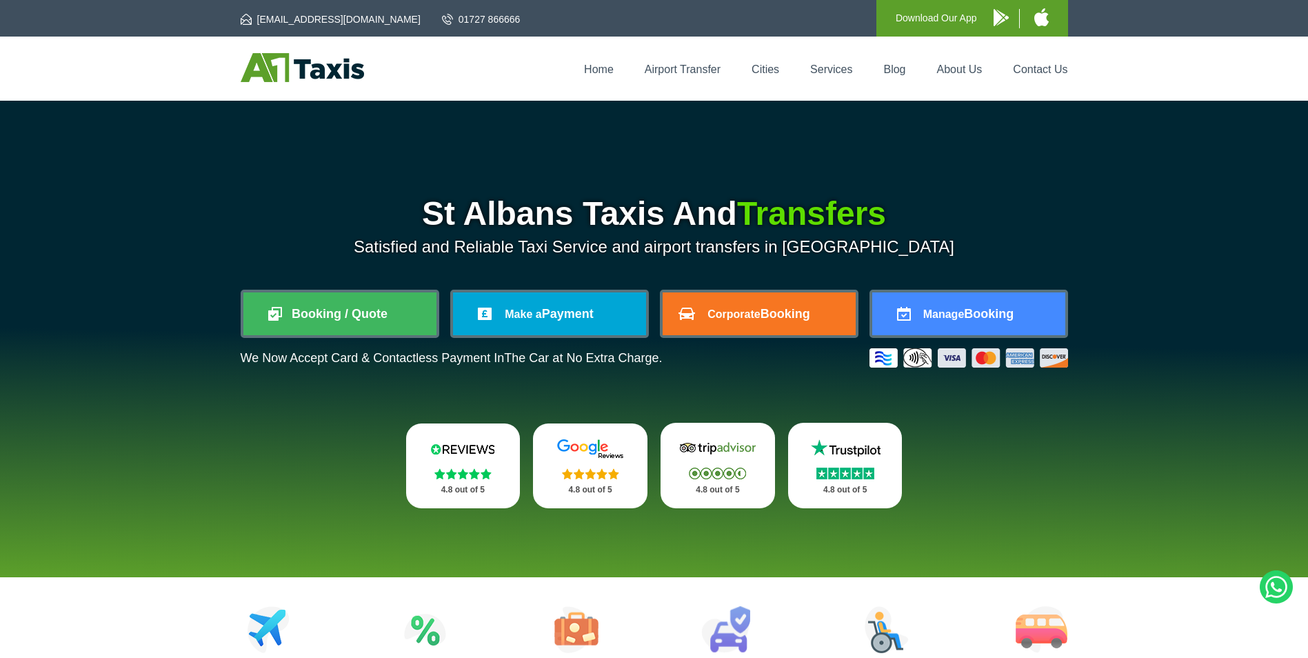 This screenshot has height=658, width=1308. What do you see at coordinates (936, 18) in the screenshot?
I see `p: Download Our App` at bounding box center [936, 18].